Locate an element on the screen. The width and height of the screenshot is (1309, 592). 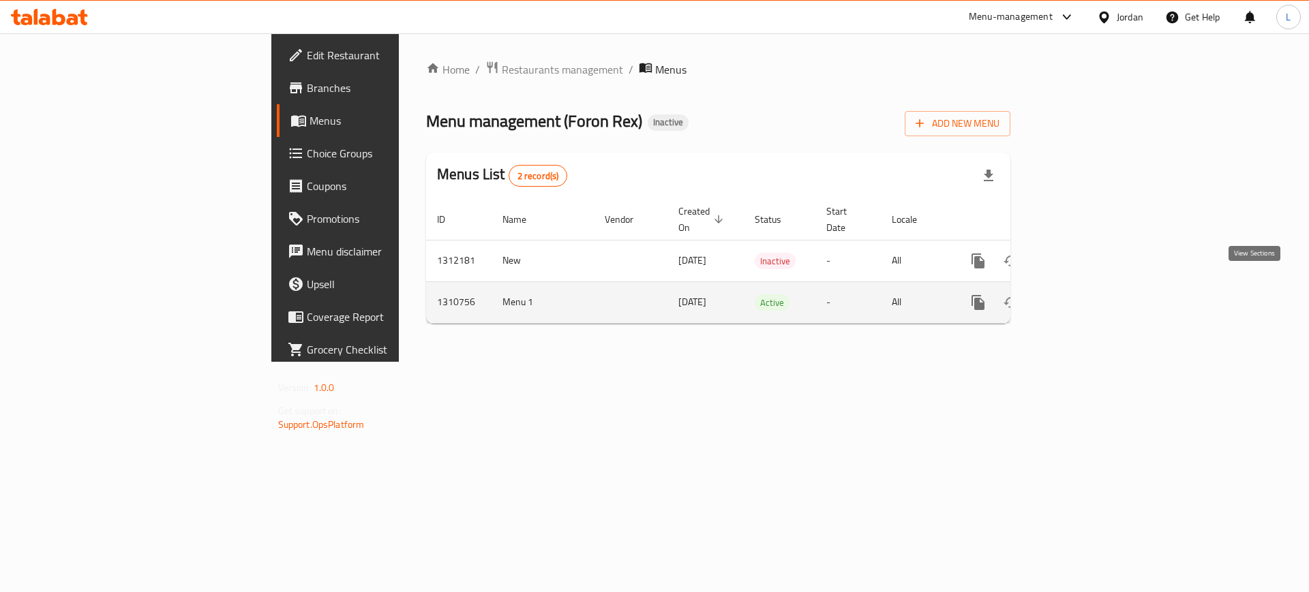
span: Vendor is located at coordinates (628, 220).